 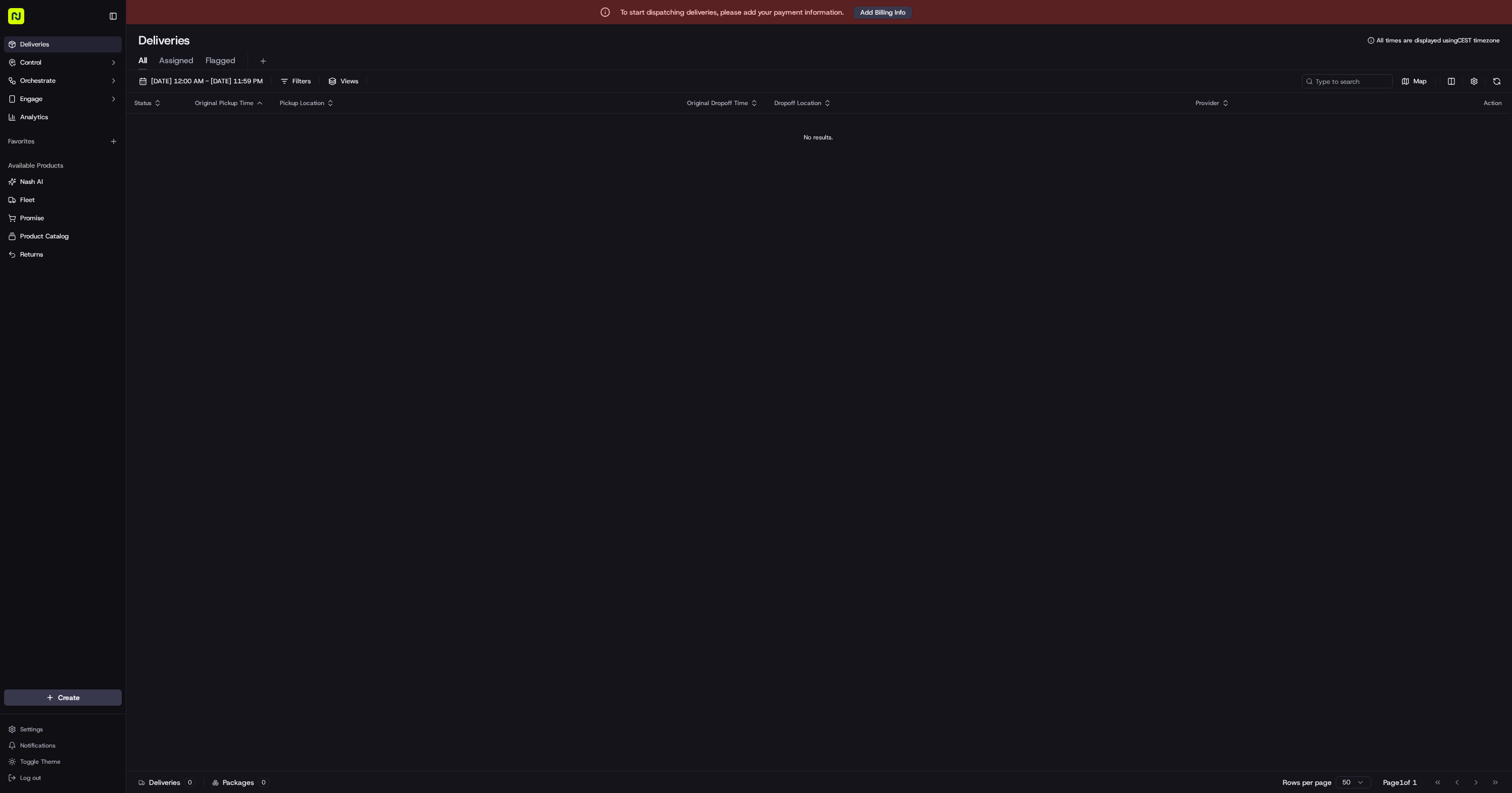 What do you see at coordinates (69, 697) in the screenshot?
I see `span: Create` at bounding box center [69, 697].